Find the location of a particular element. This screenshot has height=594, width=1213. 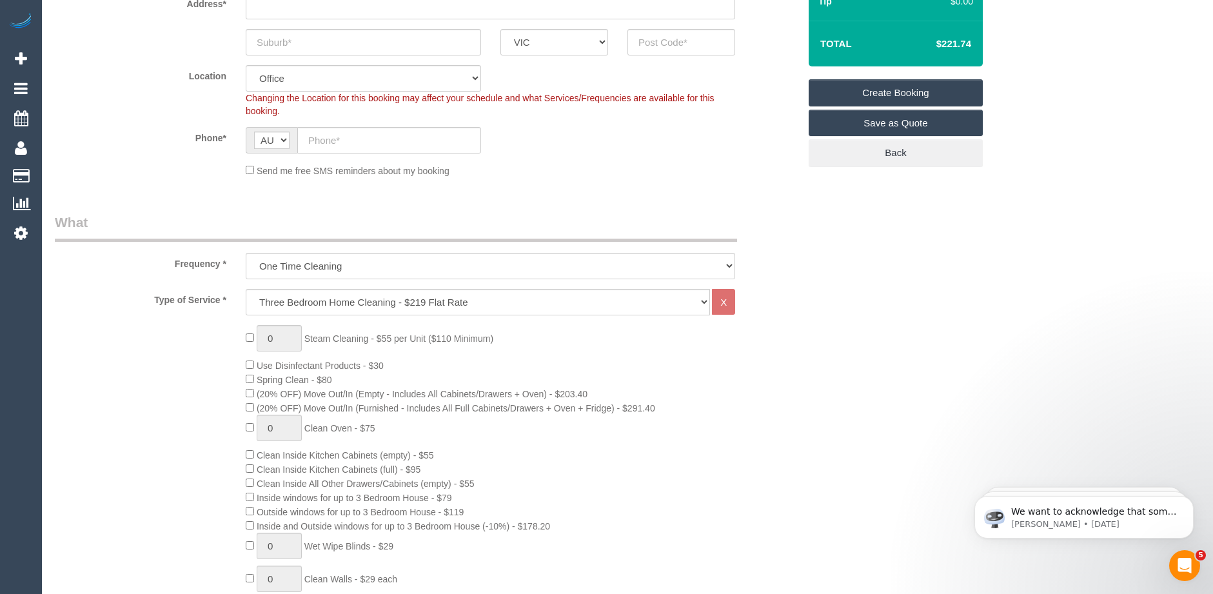

span: Clean Inside Kitchen Cabinets (full) - $95 is located at coordinates (338, 469).